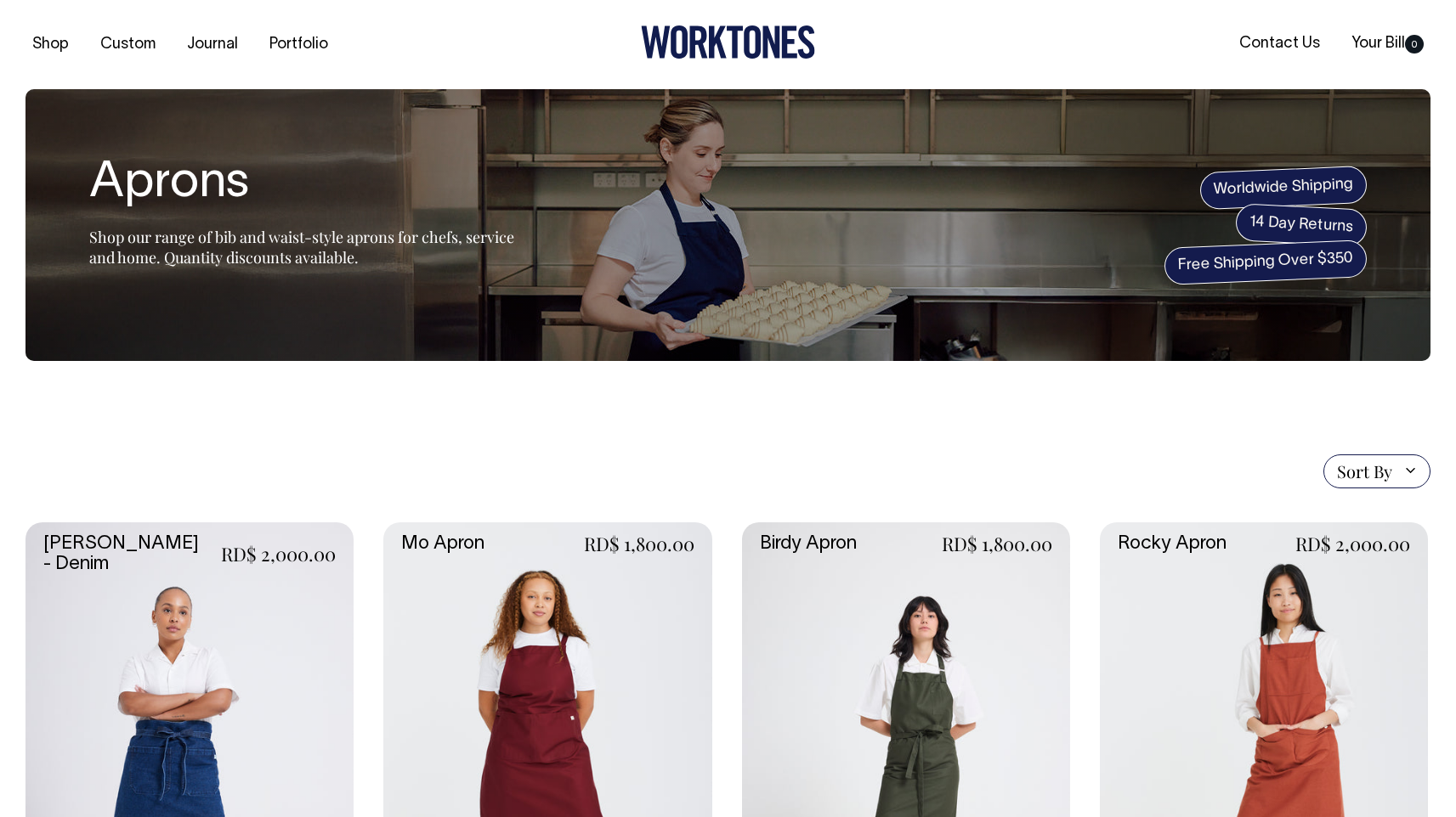 This screenshot has height=817, width=1456. What do you see at coordinates (50, 44) in the screenshot?
I see `a: Shop` at bounding box center [50, 44].